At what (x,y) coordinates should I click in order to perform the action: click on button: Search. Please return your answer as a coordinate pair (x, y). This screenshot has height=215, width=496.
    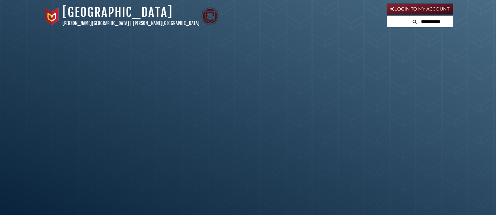
    Looking at the image, I should click on (415, 21).